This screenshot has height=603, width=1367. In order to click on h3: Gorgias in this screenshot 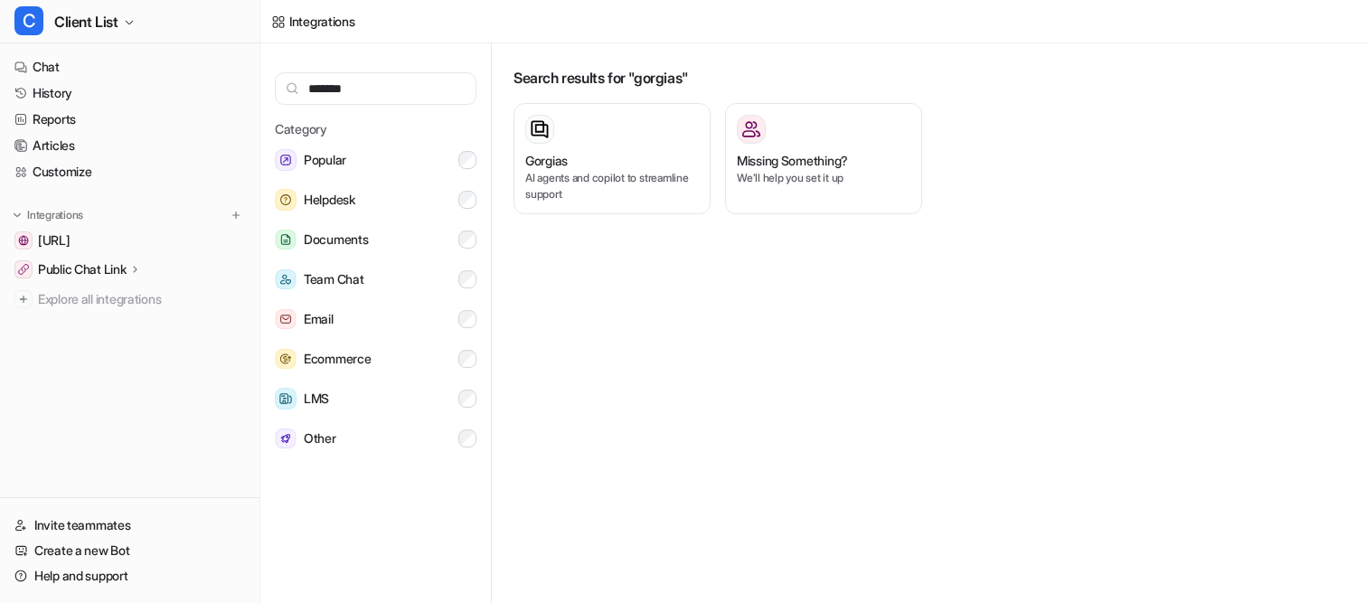, I will do `click(546, 160)`.